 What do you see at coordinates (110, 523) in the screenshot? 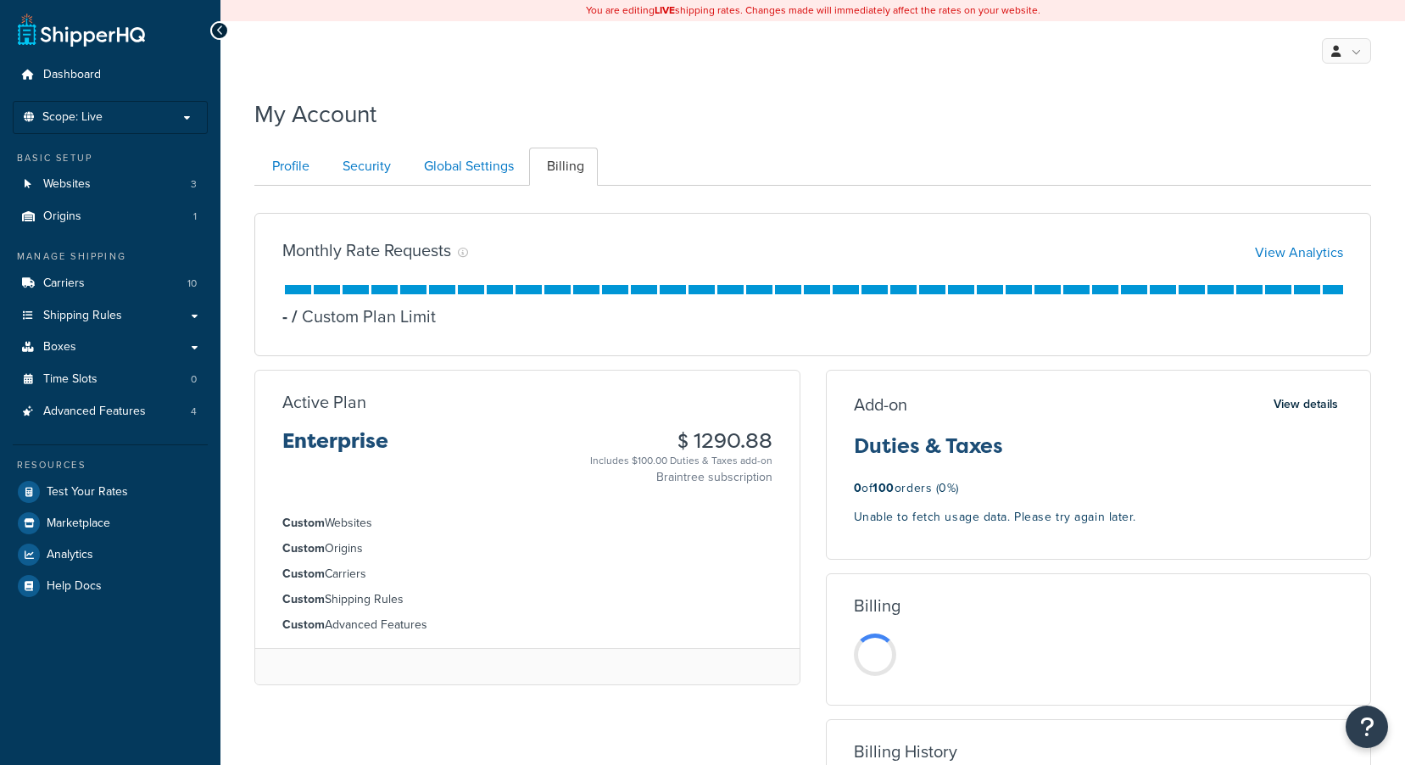
I see `li: Marketplace` at bounding box center [110, 523].